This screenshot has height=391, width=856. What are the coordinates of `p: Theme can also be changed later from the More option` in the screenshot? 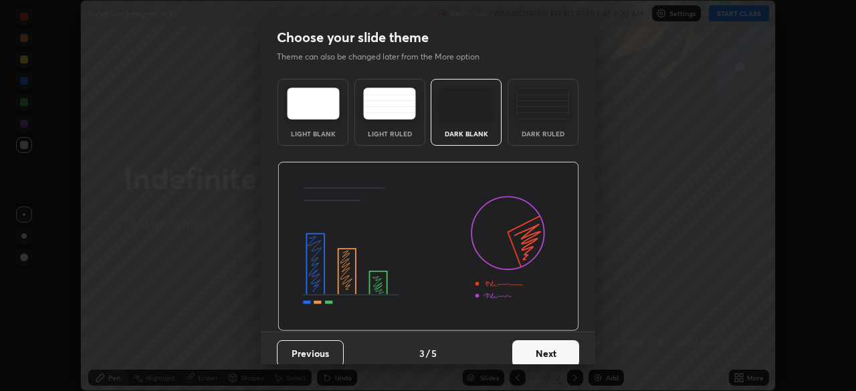 It's located at (385, 57).